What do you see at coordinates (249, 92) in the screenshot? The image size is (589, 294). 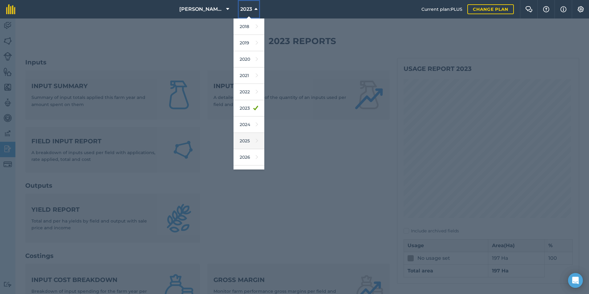 I see `a: 2022` at bounding box center [249, 92].